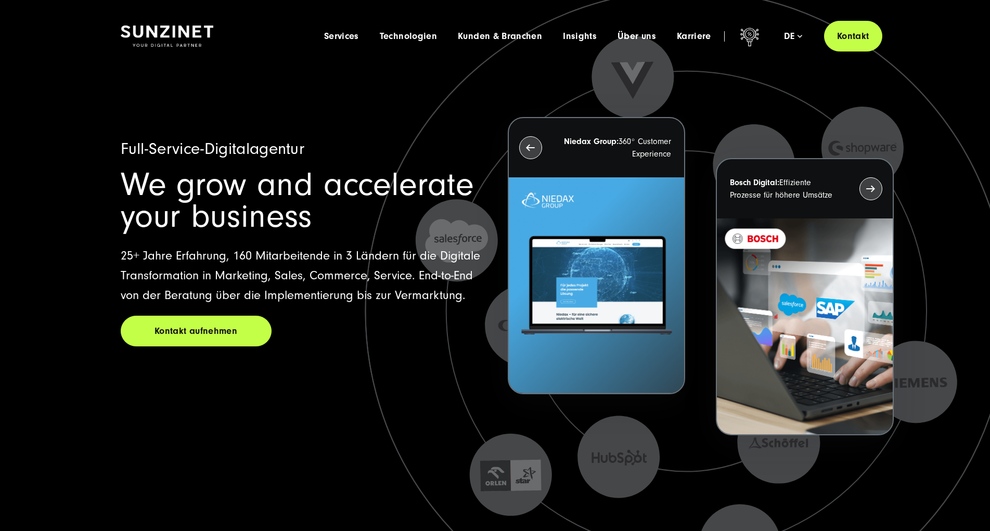 This screenshot has height=531, width=990. I want to click on a: Über uns, so click(637, 36).